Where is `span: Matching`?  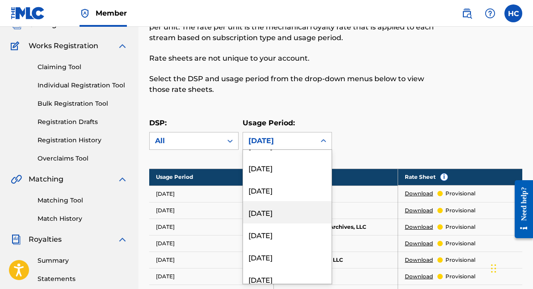
span: Matching is located at coordinates (46, 180).